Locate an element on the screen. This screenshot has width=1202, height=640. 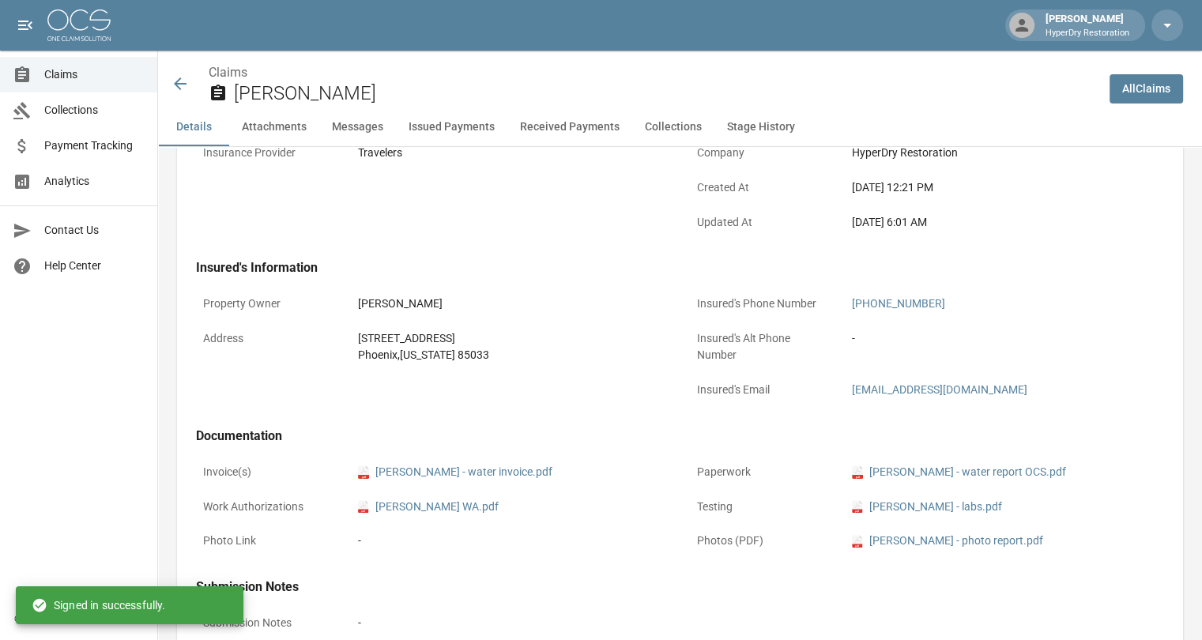
p: Insured's Alt Phone Number is located at coordinates (761, 347).